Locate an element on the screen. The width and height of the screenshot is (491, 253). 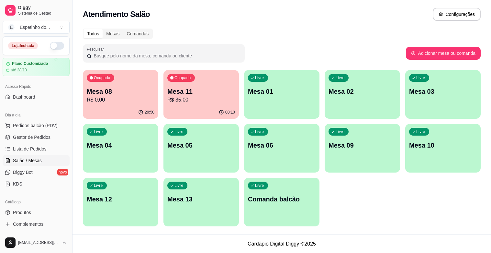
button: LivreMesa 06 is located at coordinates (282, 148).